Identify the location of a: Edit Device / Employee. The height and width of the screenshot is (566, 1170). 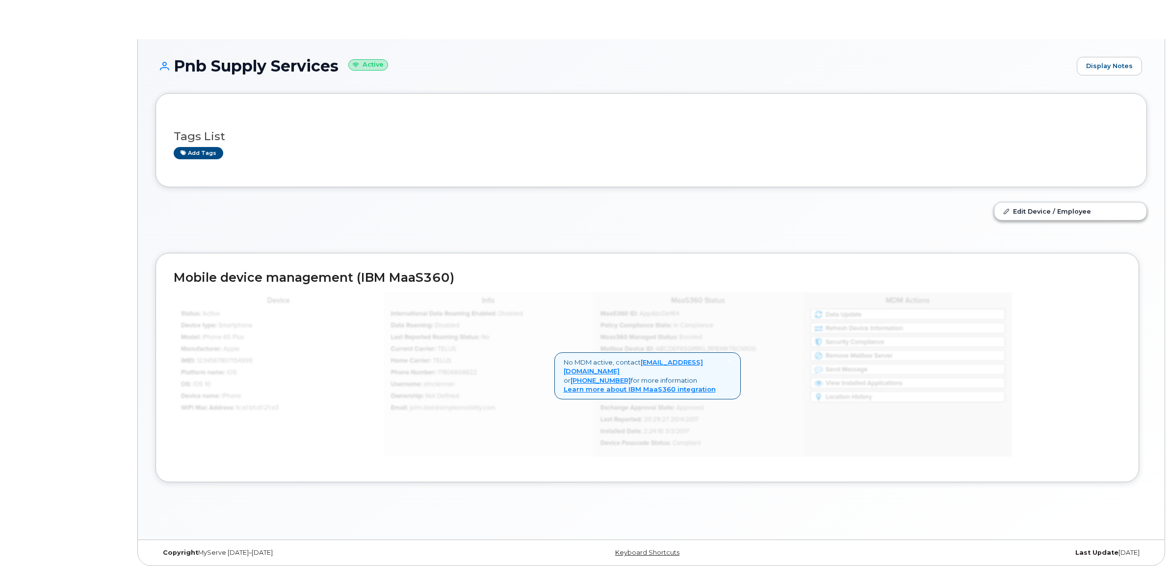
(1070, 211).